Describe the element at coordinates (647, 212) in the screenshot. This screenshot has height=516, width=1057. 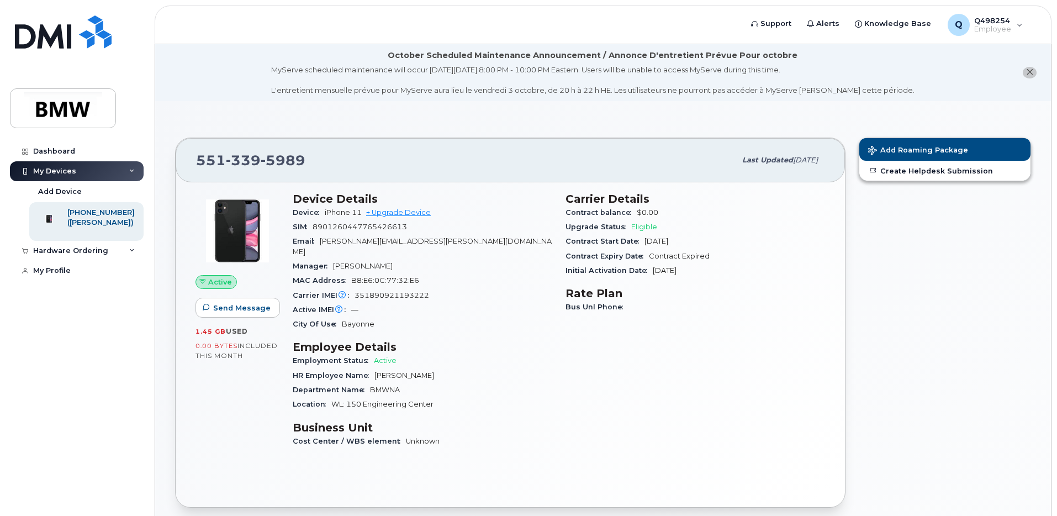
I see `span: $0.00` at that location.